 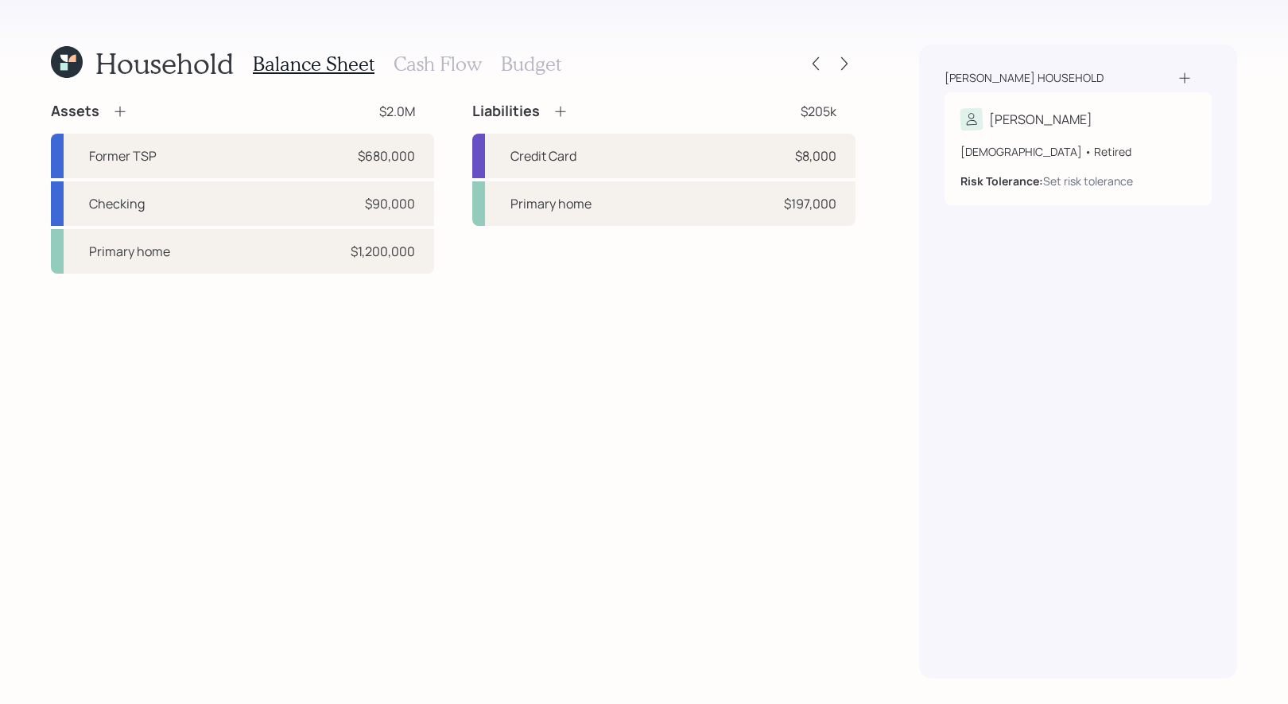 I want to click on div: $1,200,000, so click(x=382, y=251).